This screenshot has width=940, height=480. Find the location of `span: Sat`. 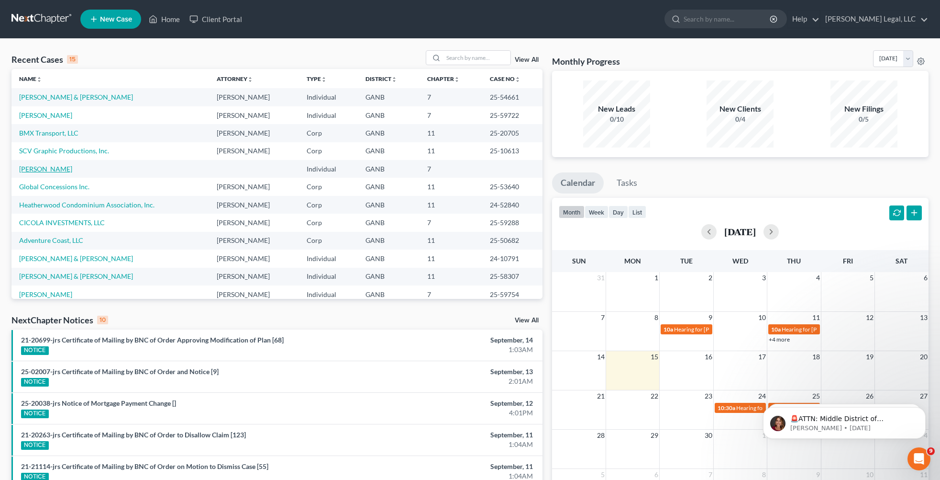

span: Sat is located at coordinates (902, 260).